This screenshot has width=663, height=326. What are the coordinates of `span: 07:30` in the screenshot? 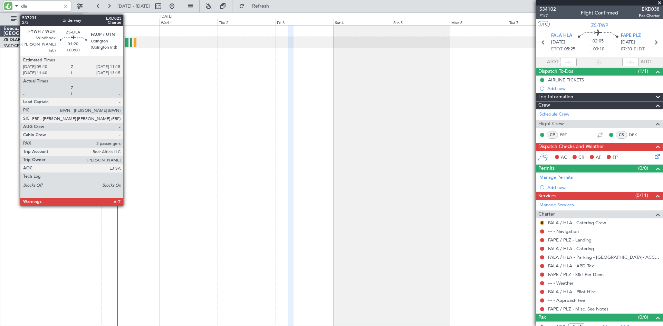 It's located at (627, 49).